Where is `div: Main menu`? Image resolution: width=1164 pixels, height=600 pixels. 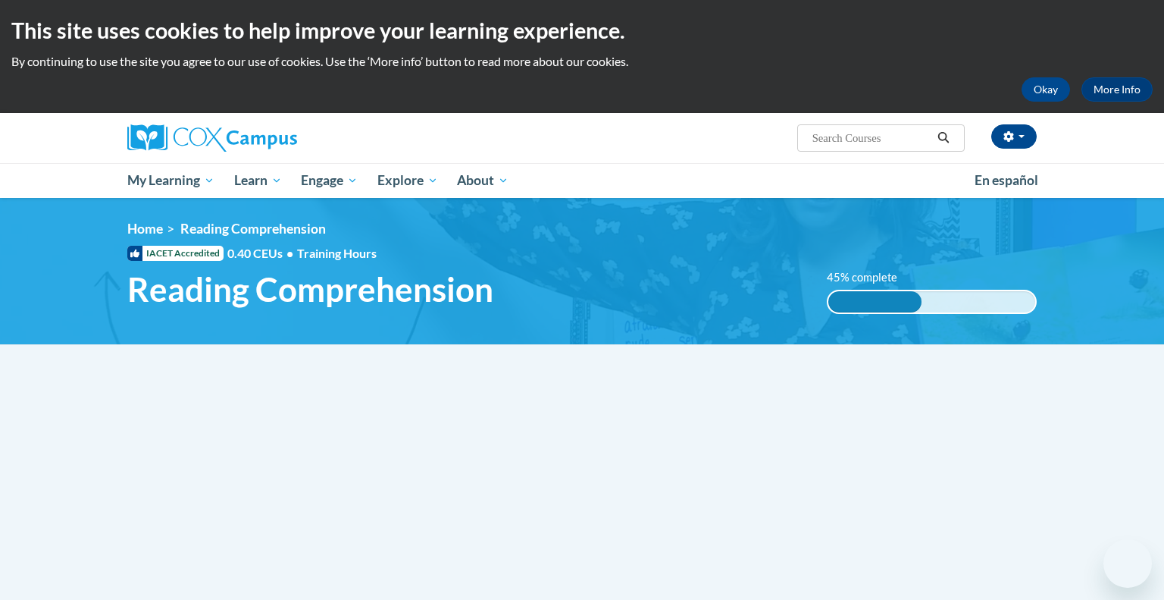
div: Main menu is located at coordinates (582, 180).